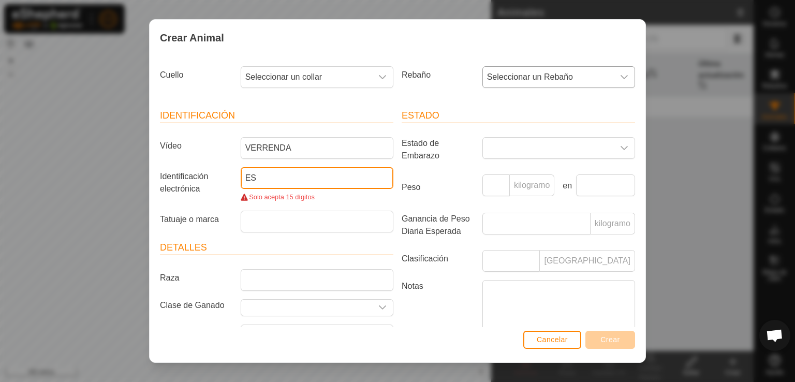 This screenshot has width=795, height=382. I want to click on font: Clasificación, so click(425, 258).